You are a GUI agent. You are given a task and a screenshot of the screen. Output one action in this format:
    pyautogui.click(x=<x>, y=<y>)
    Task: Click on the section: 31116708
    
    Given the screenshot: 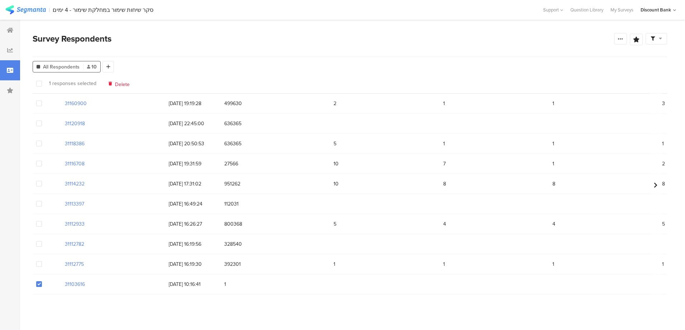 What is the action you would take?
    pyautogui.click(x=75, y=163)
    